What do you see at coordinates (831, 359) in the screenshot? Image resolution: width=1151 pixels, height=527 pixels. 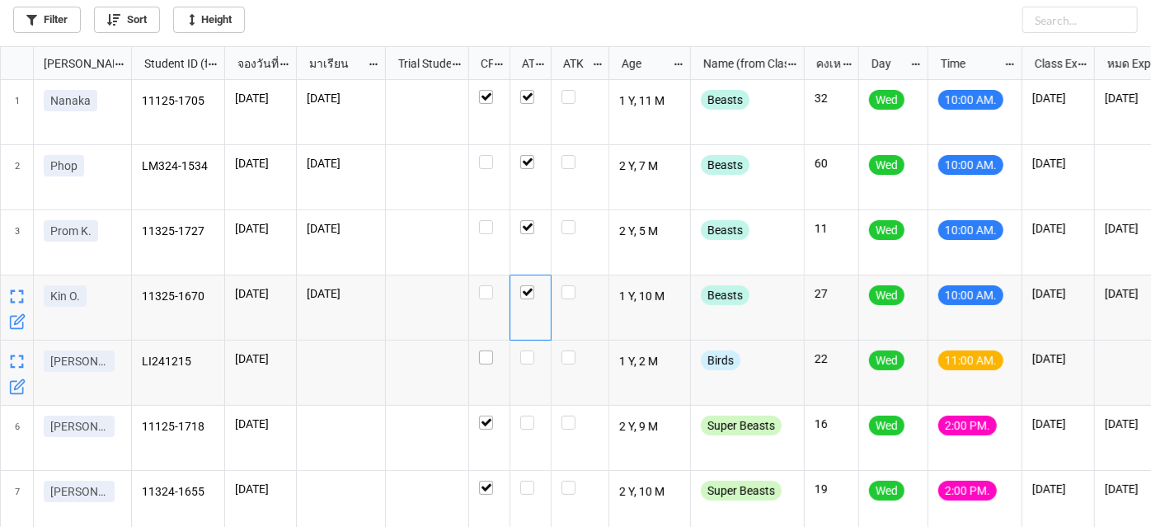 I see `p: 22` at bounding box center [831, 359].